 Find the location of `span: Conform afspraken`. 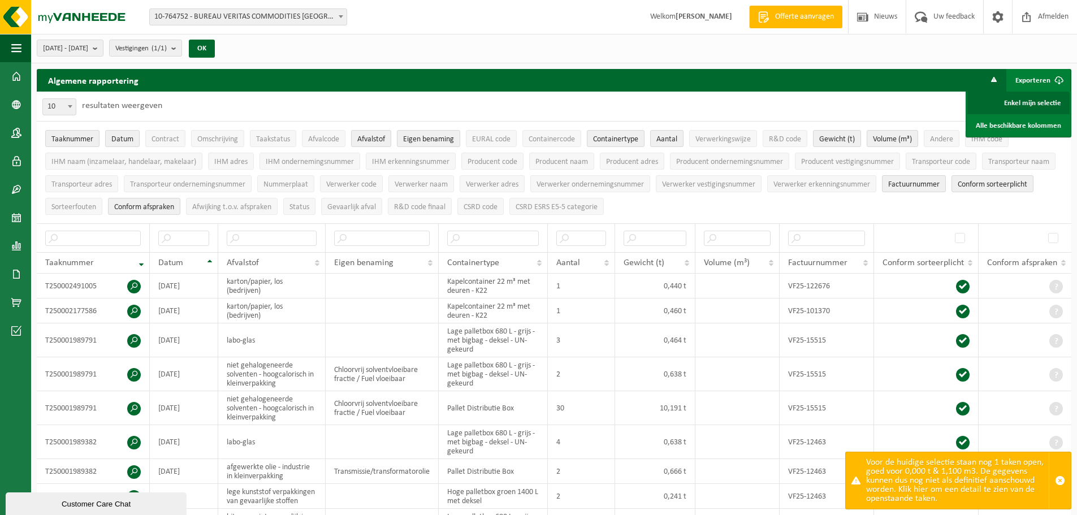

span: Conform afspraken is located at coordinates (1022, 263).